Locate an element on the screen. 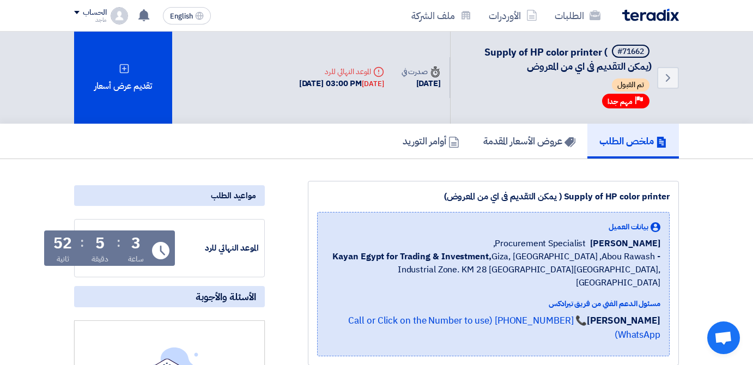  div: مسئول الدعم الفني من فريق تيرادكس is located at coordinates (493, 303).